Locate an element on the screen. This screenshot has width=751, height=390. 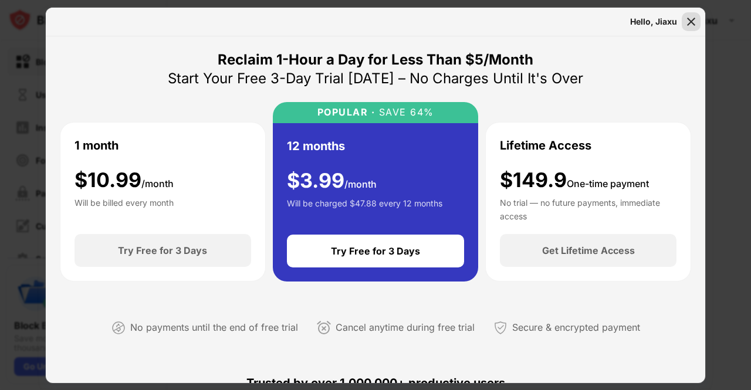
img: secured-payment is located at coordinates (500, 328).